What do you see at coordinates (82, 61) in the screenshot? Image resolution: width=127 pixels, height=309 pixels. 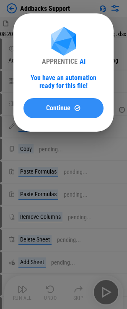 I see `div: AI` at bounding box center [82, 61].